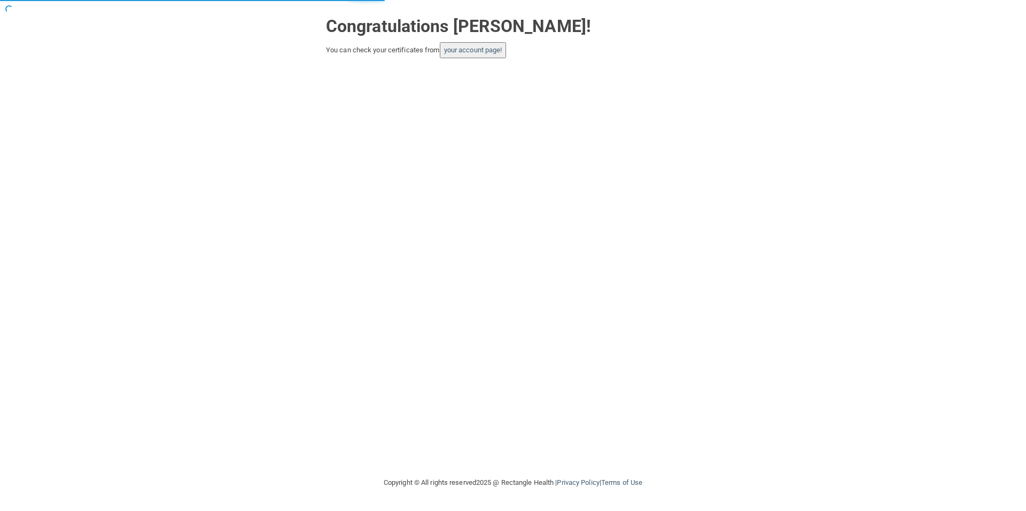  What do you see at coordinates (621, 482) in the screenshot?
I see `a: Terms of Use` at bounding box center [621, 482].